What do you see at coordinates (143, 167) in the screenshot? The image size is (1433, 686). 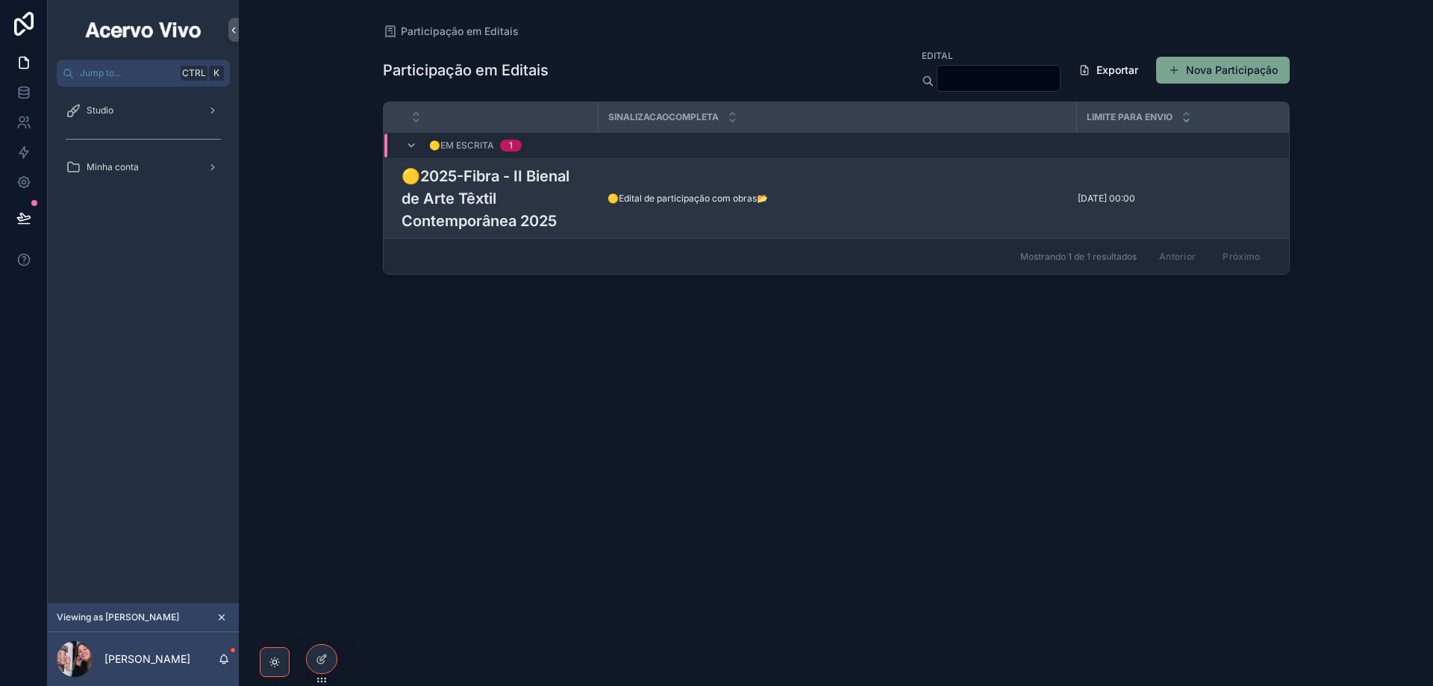 I see `a: Minha conta` at bounding box center [143, 167].